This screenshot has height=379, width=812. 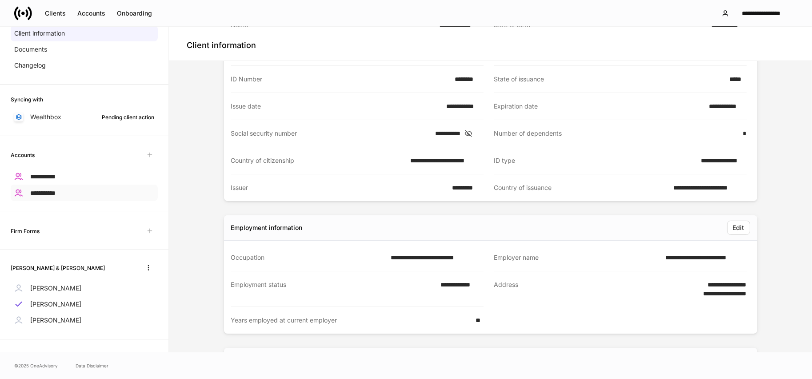 What do you see at coordinates (333, 288) in the screenshot?
I see `div: Employment status` at bounding box center [333, 288].